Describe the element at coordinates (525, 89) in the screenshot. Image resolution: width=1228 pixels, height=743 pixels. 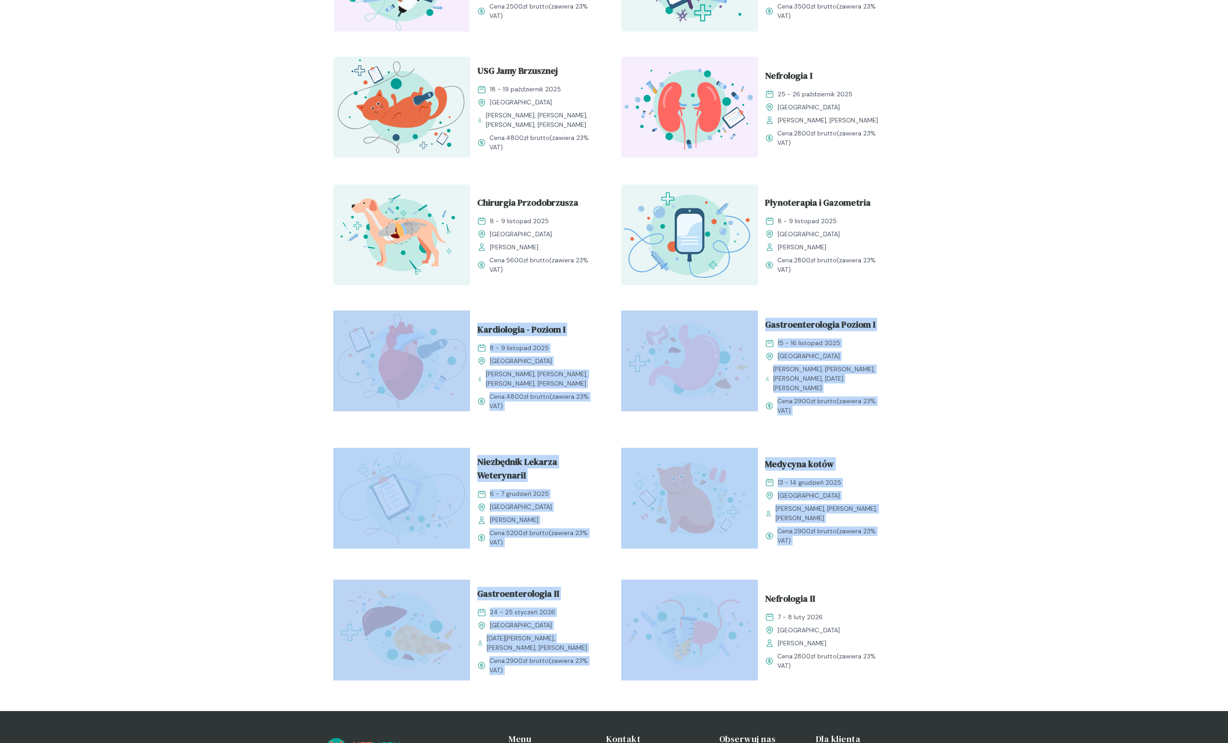
I see `span: 18 - 19 październik 2025` at that location.